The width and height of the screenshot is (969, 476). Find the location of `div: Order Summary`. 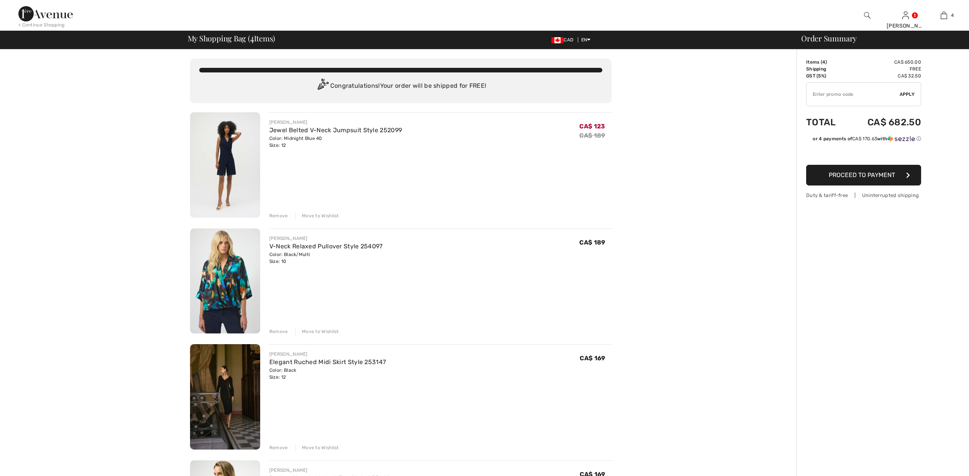

div: Order Summary is located at coordinates (879, 38).